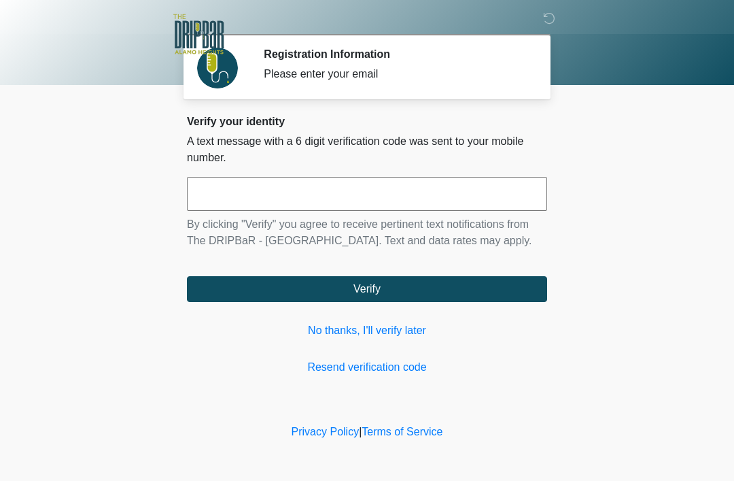 This screenshot has height=481, width=734. What do you see at coordinates (402, 431) in the screenshot?
I see `a: Terms of Service` at bounding box center [402, 431].